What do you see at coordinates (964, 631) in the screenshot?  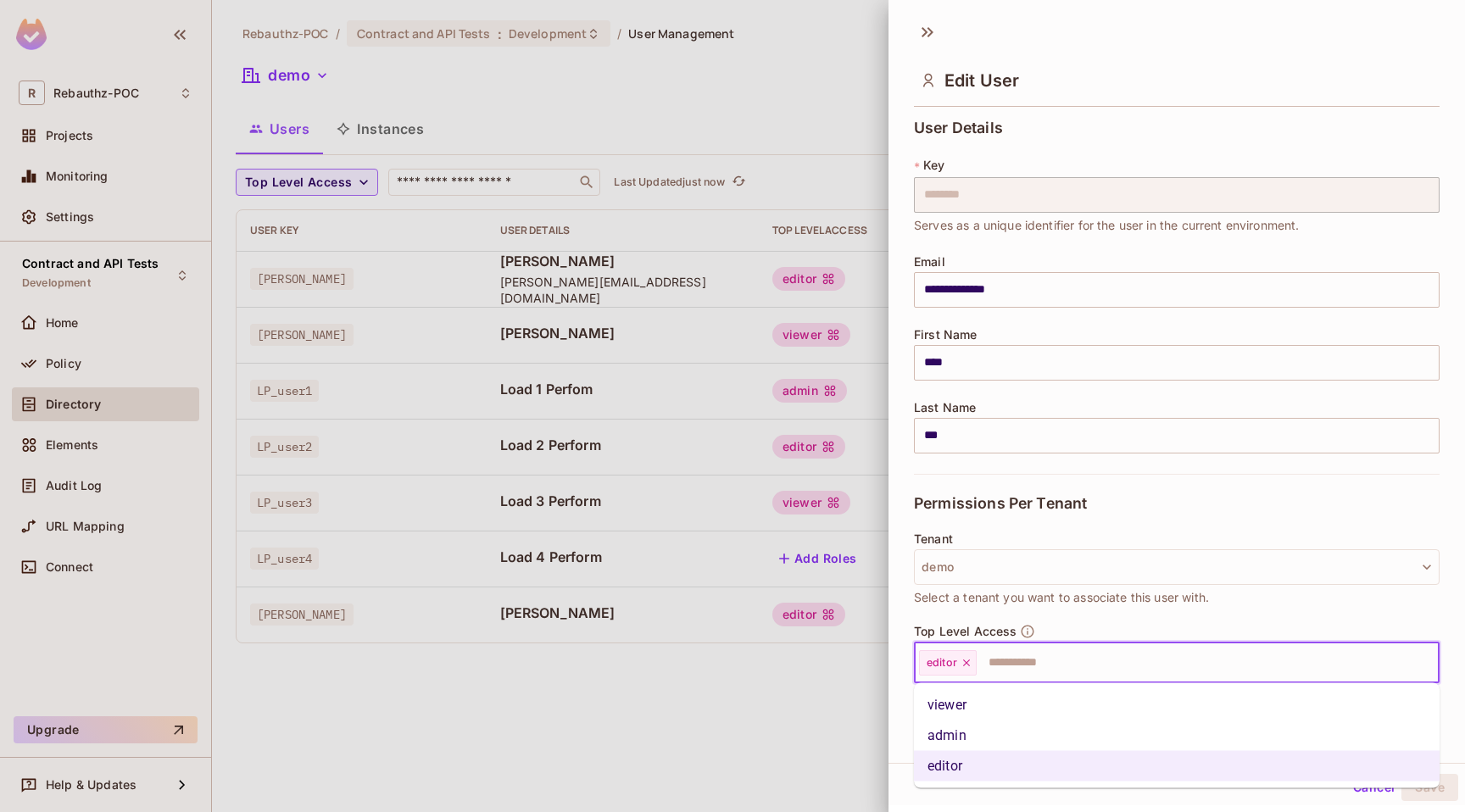 I see `span: Top Level Access` at bounding box center [964, 631].